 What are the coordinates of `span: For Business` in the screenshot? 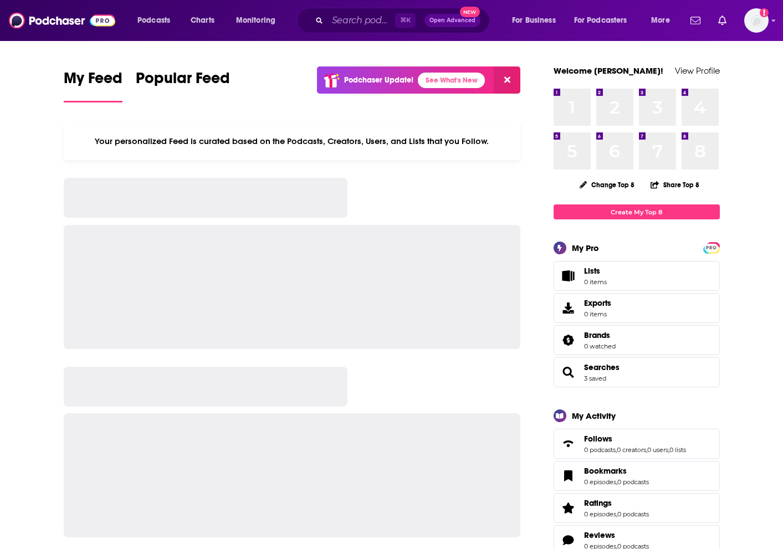 It's located at (534, 21).